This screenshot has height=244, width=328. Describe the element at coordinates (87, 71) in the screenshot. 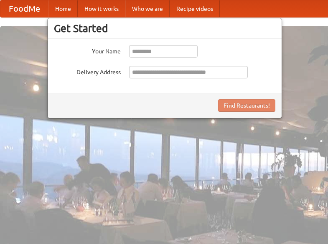

I see `label: Delivery Address` at that location.